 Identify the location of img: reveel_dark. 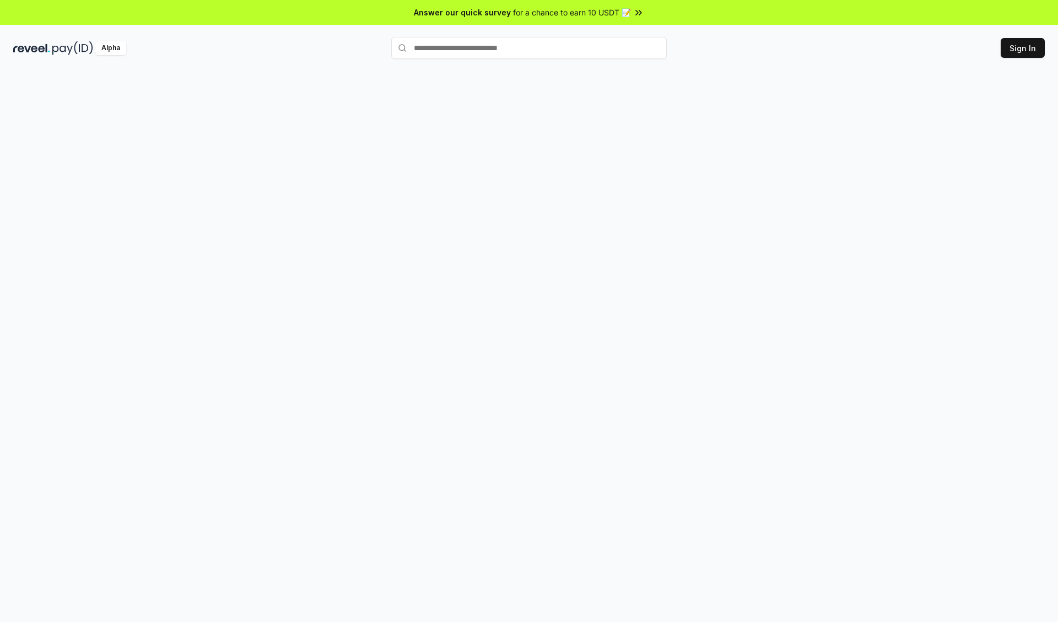
(31, 48).